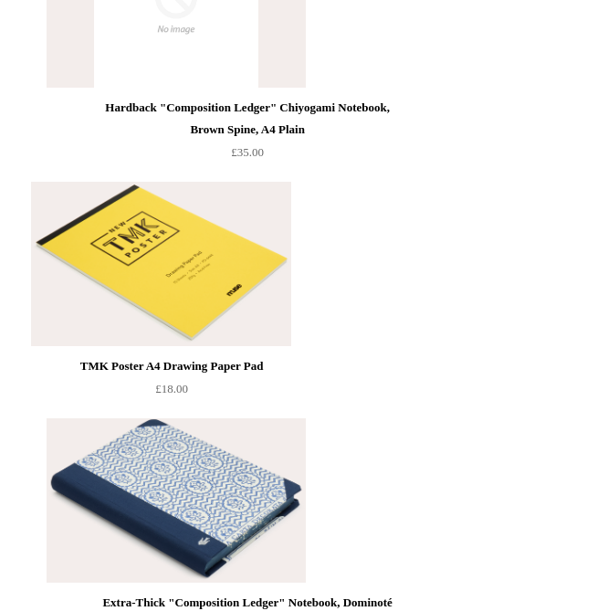 The height and width of the screenshot is (611, 597). Describe the element at coordinates (247, 152) in the screenshot. I see `span: £35.00` at that location.